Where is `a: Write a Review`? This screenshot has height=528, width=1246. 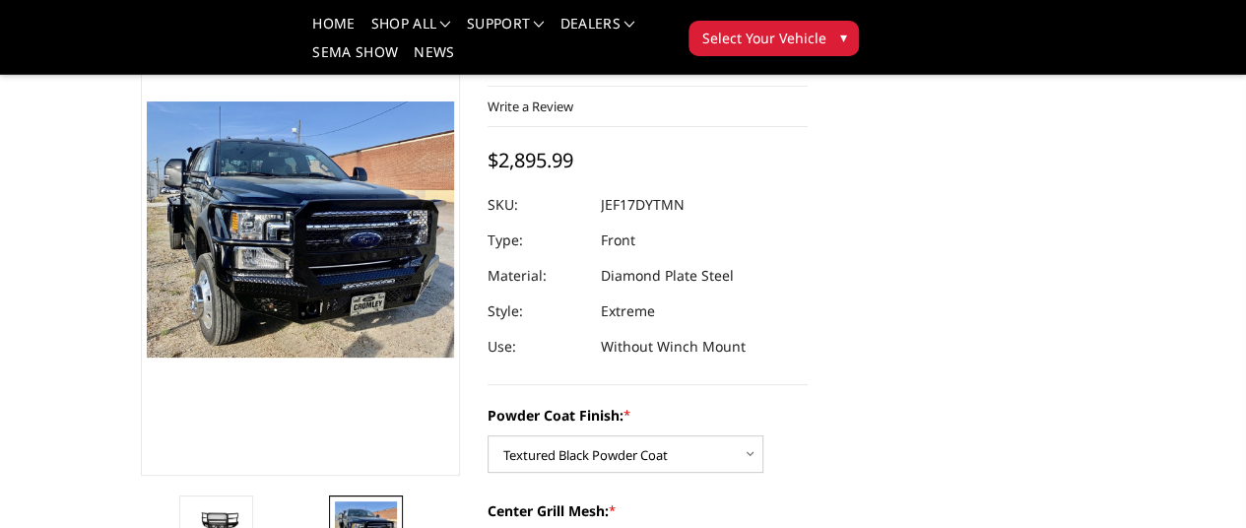 a: Write a Review is located at coordinates (530, 106).